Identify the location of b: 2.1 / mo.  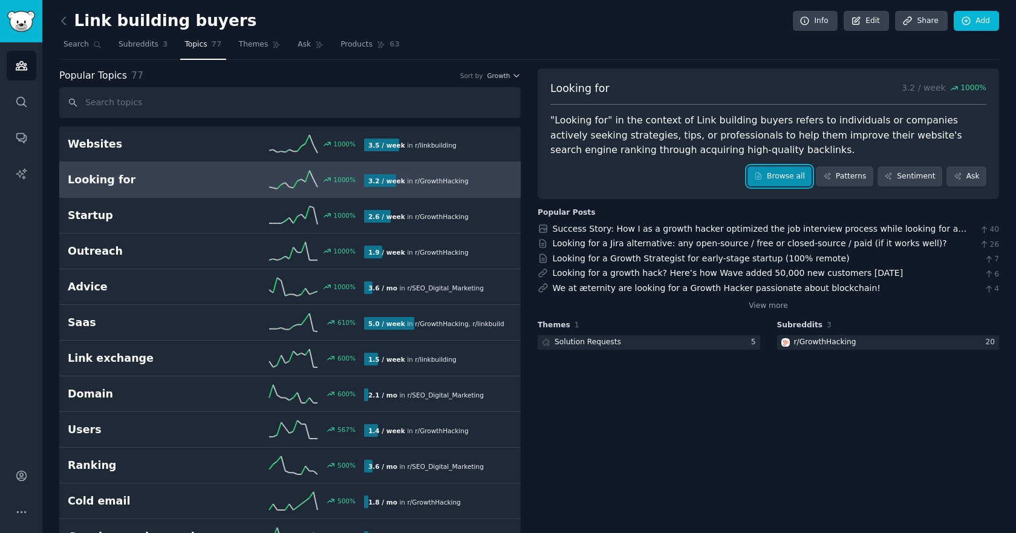
(383, 395).